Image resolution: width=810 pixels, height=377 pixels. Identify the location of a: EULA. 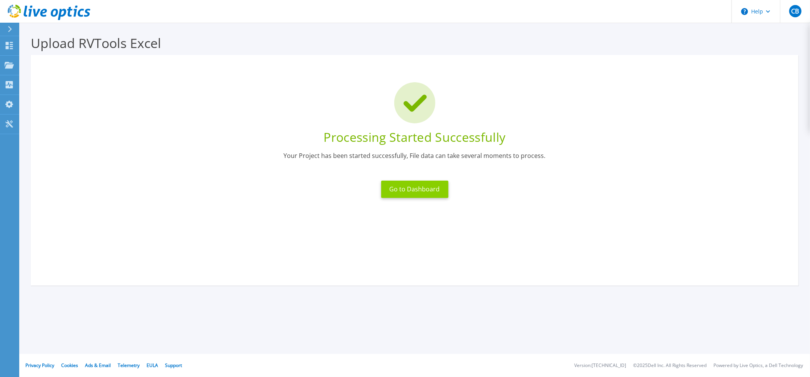
(152, 366).